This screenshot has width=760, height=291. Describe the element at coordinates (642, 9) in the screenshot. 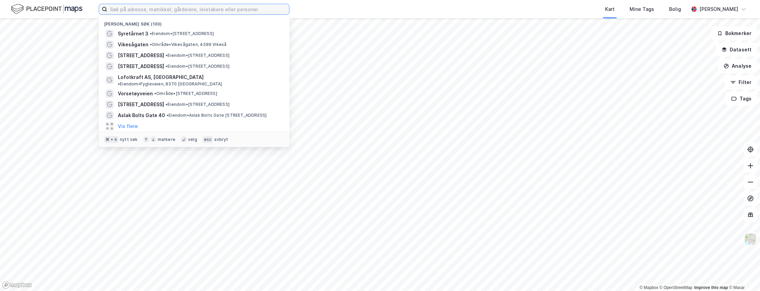

I see `div: Mine Tags` at that location.